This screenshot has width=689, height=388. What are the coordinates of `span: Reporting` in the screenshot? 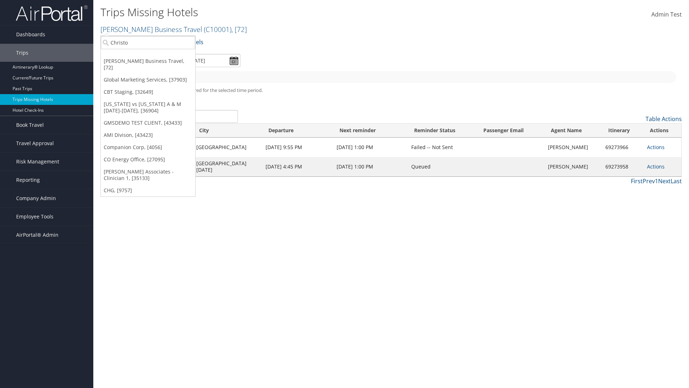 It's located at (28, 180).